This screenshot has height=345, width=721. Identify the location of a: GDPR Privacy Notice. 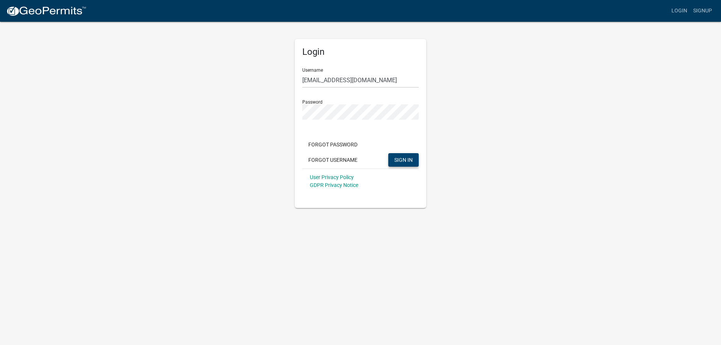
(334, 185).